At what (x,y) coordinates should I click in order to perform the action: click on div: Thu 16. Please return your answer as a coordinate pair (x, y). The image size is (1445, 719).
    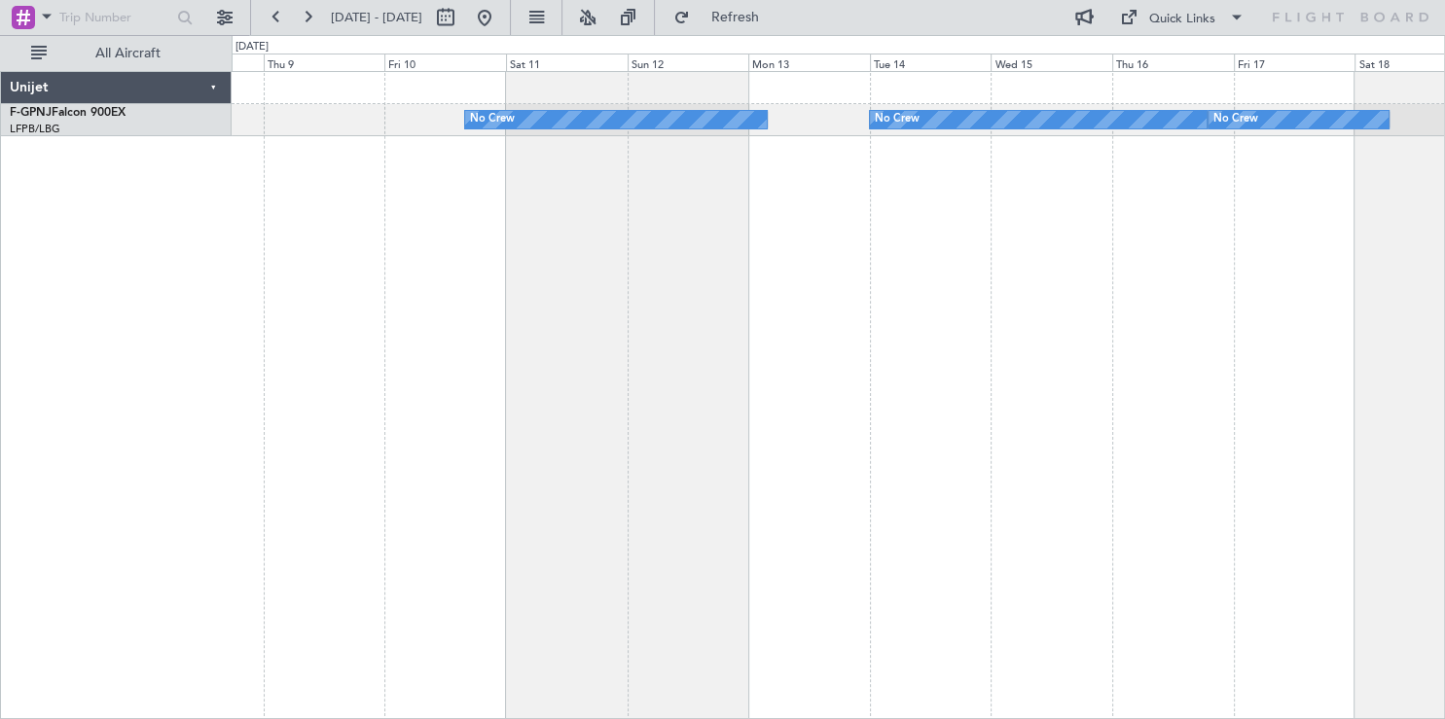
    Looking at the image, I should click on (1173, 62).